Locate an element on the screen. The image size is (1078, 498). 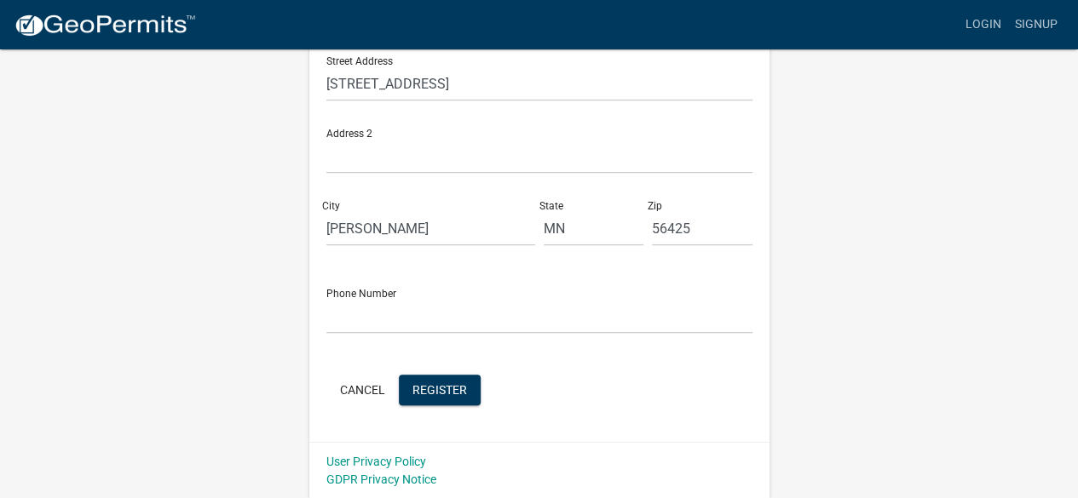
button: Register is located at coordinates (440, 390).